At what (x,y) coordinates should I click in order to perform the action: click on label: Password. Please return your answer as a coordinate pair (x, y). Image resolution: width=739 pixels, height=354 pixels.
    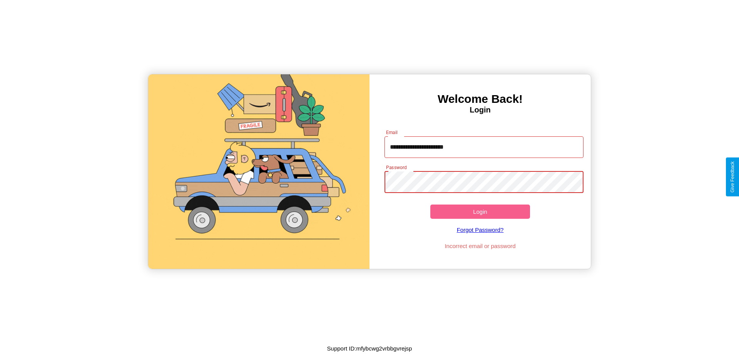
    Looking at the image, I should click on (396, 167).